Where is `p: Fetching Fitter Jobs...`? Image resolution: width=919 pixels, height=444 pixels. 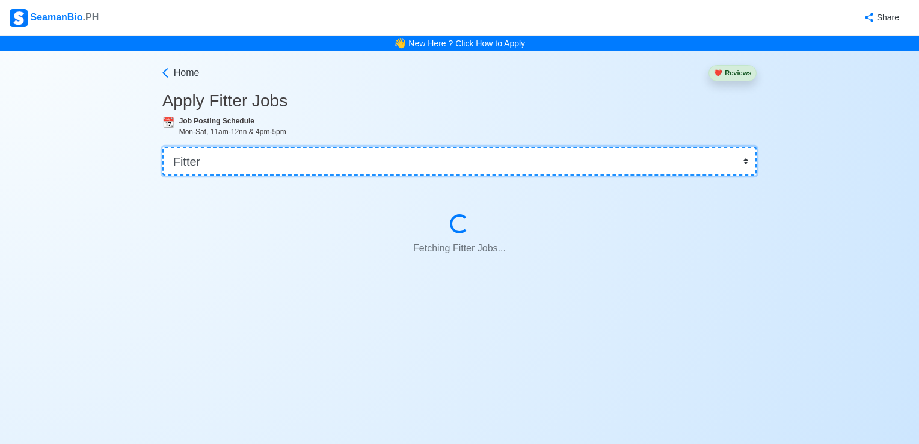 p: Fetching Fitter Jobs... is located at coordinates (459, 248).